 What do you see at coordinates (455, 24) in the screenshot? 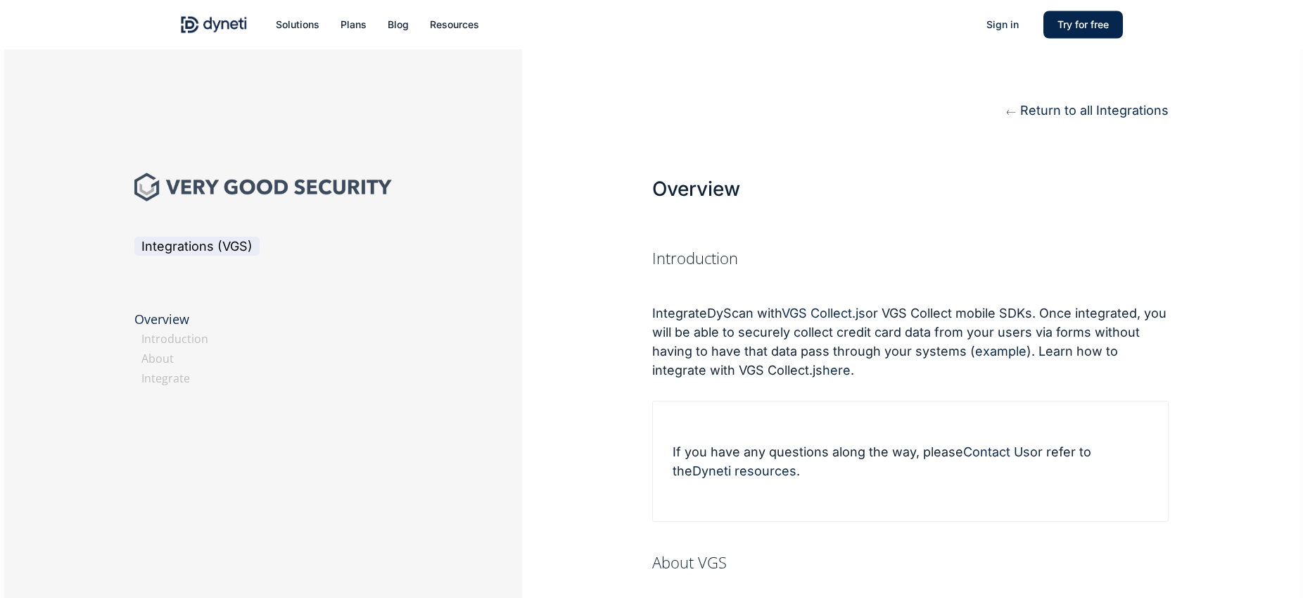
I see `span: Resources` at bounding box center [455, 24].